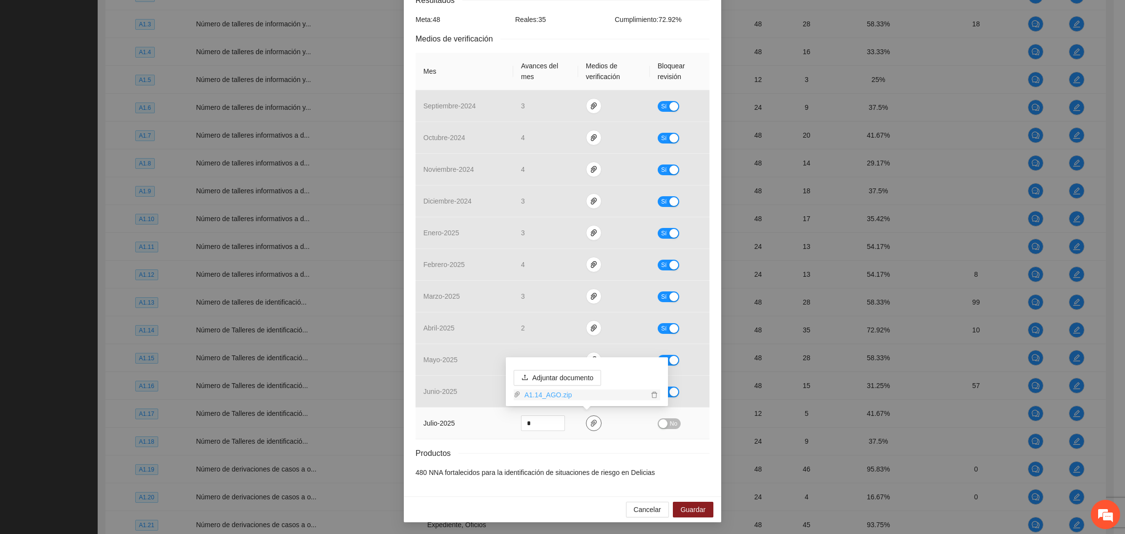  What do you see at coordinates (614, 71) in the screenshot?
I see `th: Medios de verificación` at bounding box center [614, 71].